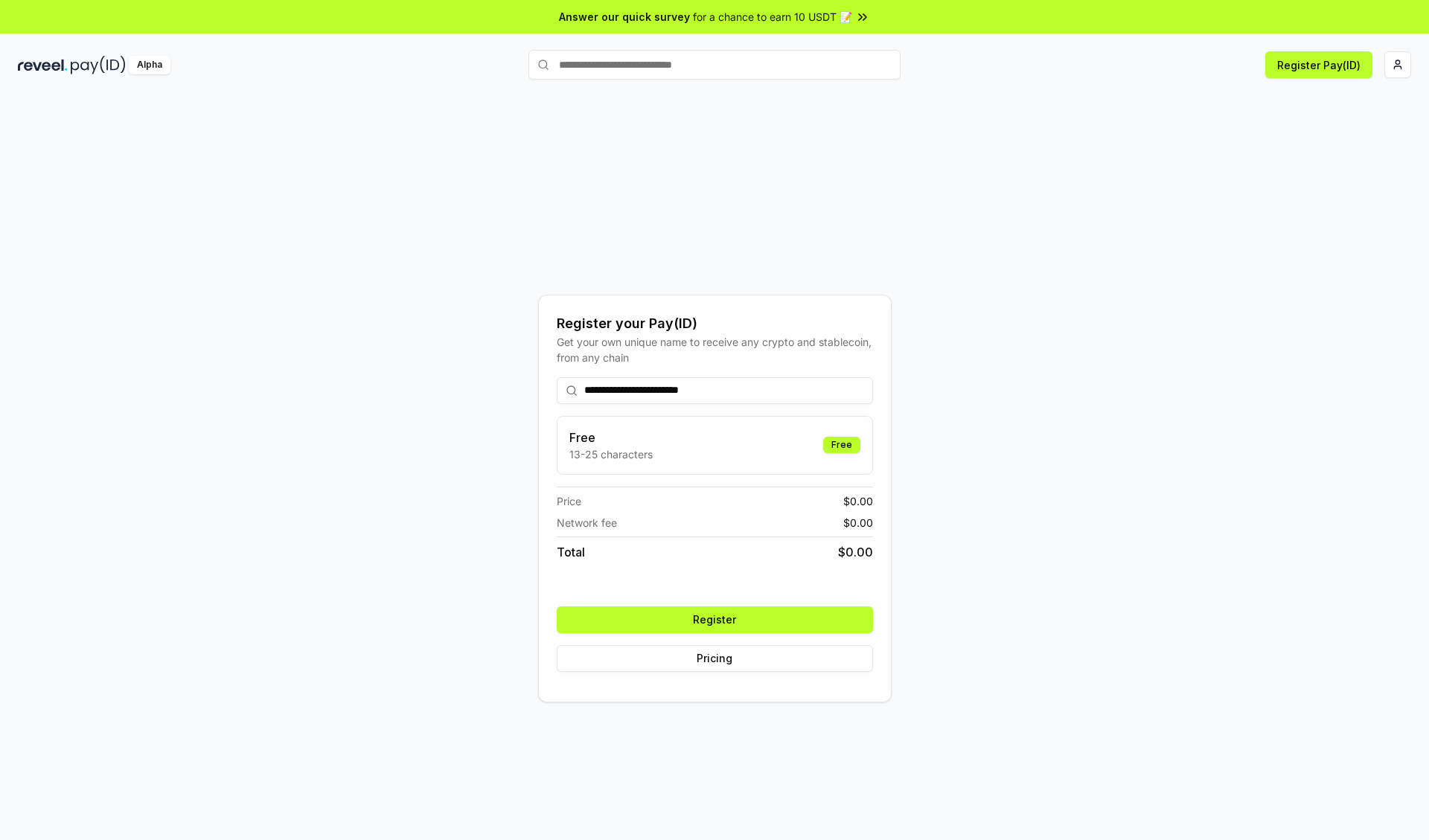  Describe the element at coordinates (772, 16) in the screenshot. I see `span: for a chance to earn 10 USDT 📝` at that location.